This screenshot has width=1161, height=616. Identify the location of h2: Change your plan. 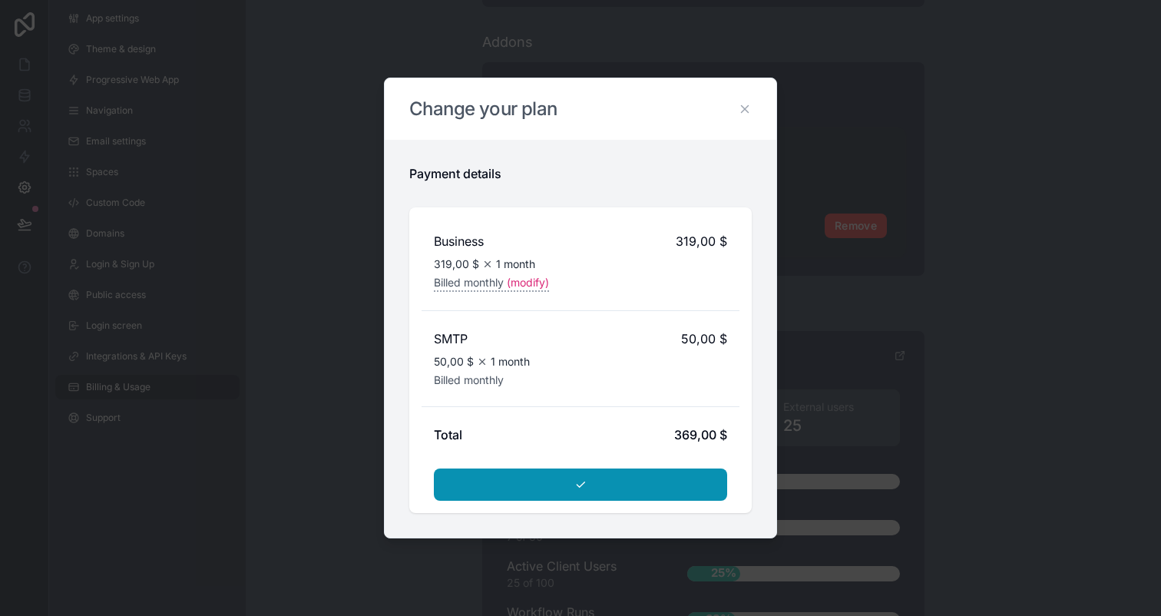
(580, 109).